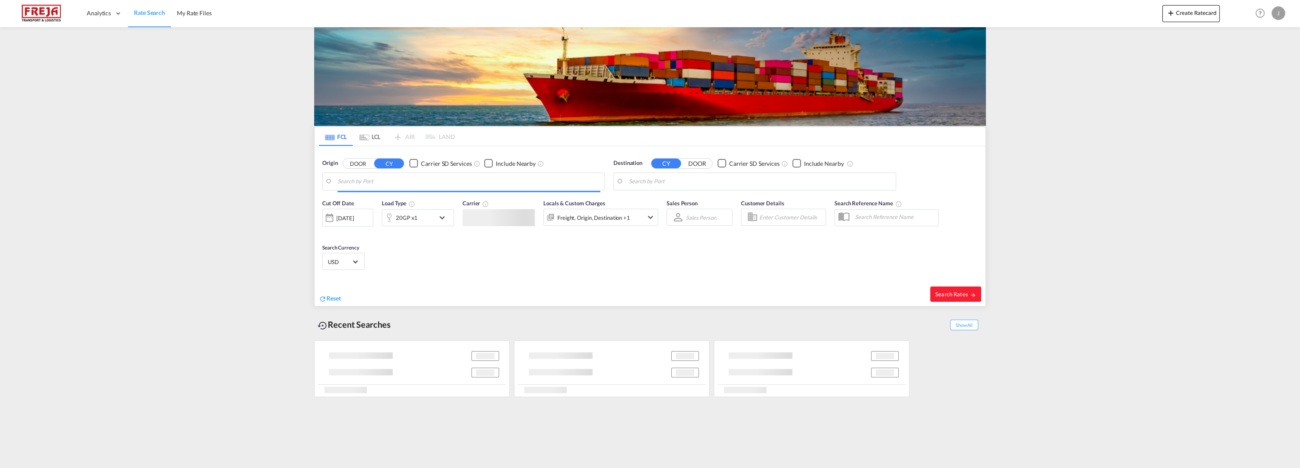 Image resolution: width=1300 pixels, height=468 pixels. What do you see at coordinates (593, 218) in the screenshot?
I see `div: Freight Origin Destination Factory Stuffing` at bounding box center [593, 218].